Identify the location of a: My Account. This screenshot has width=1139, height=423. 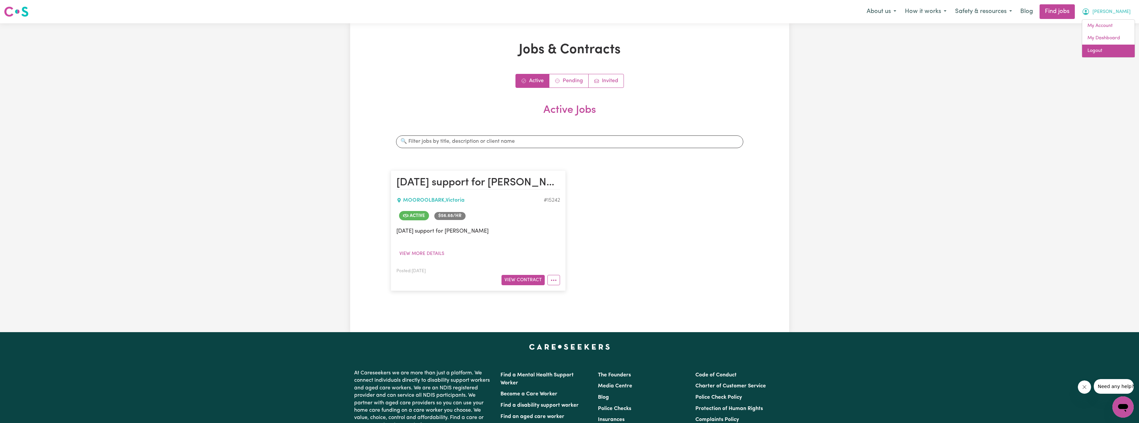
(1109, 26).